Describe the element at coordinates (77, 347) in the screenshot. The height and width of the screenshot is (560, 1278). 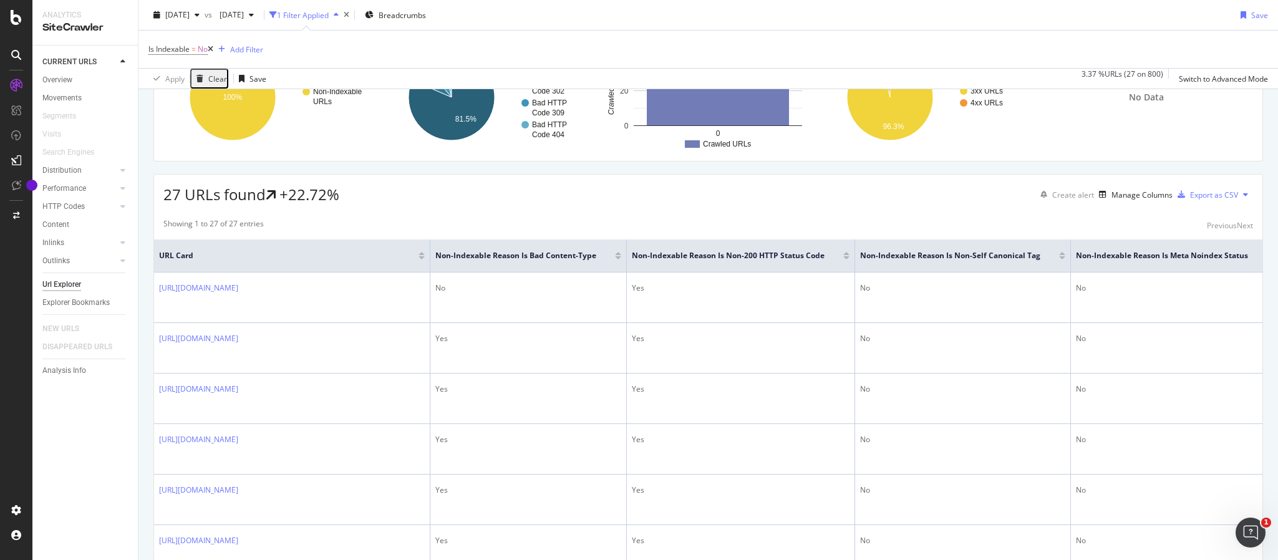
I see `div: DISAPPEARED URLS` at that location.